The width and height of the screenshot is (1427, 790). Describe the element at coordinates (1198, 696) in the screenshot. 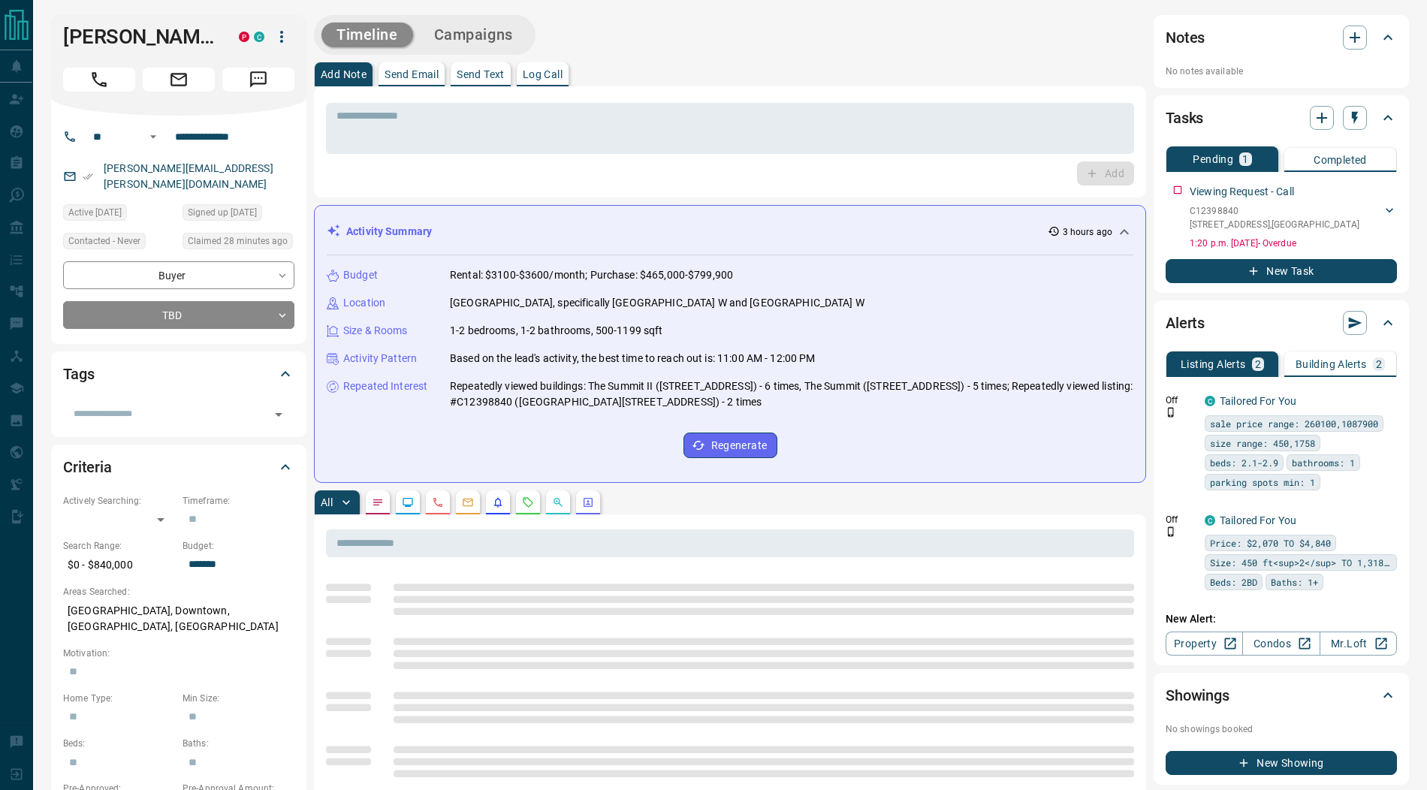

I see `h2: Showings` at that location.